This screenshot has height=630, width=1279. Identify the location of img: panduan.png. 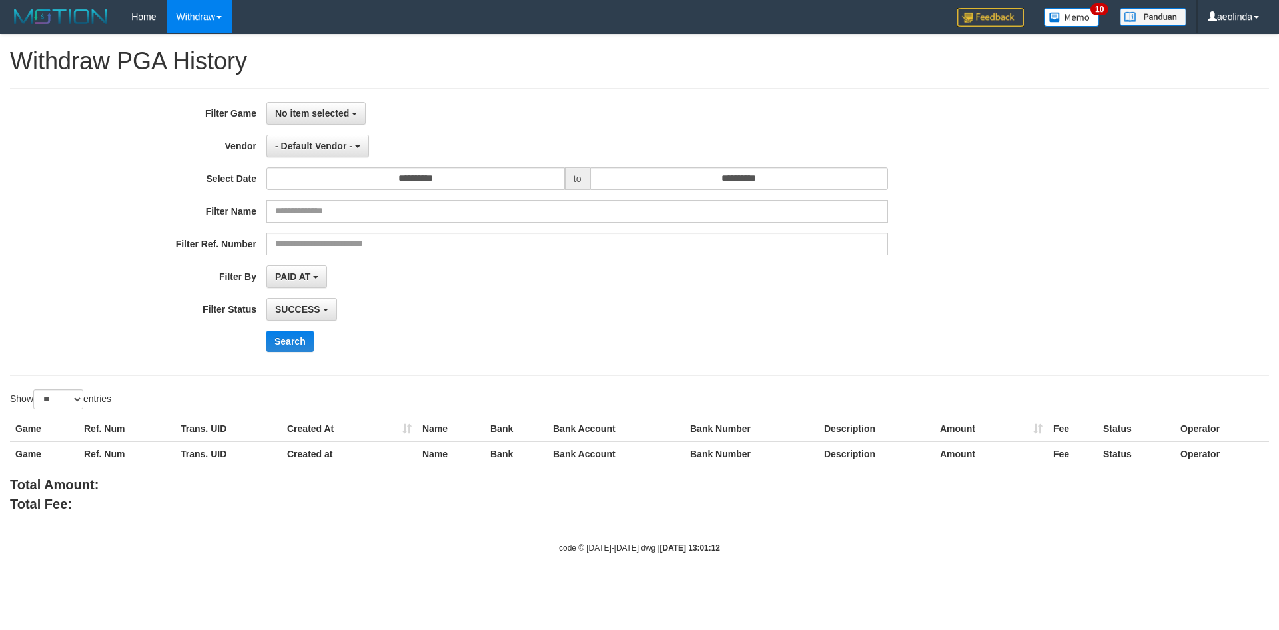
(1153, 17).